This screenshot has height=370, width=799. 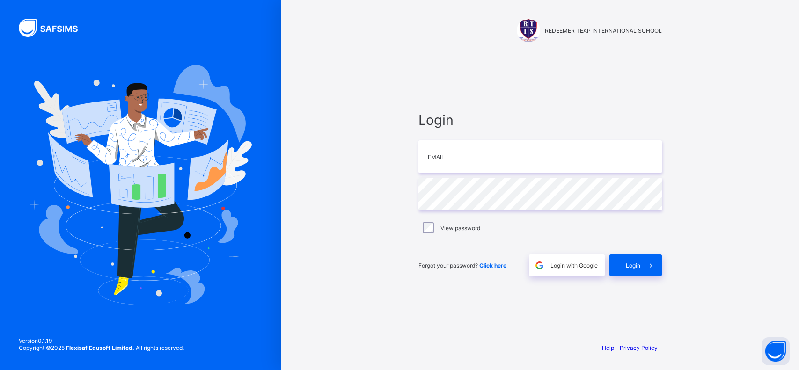 I want to click on span: Version 0.1.19, so click(x=101, y=341).